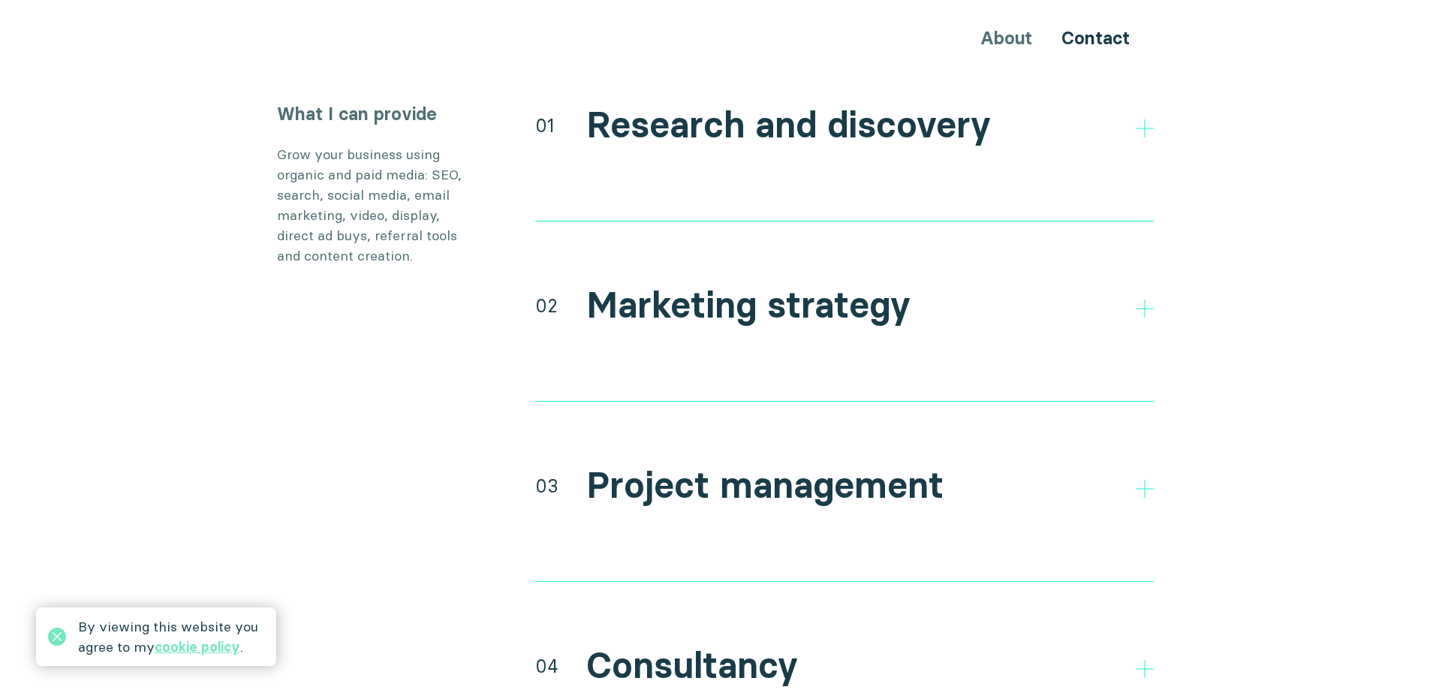 The image size is (1430, 690). Describe the element at coordinates (545, 125) in the screenshot. I see `div: 01` at that location.